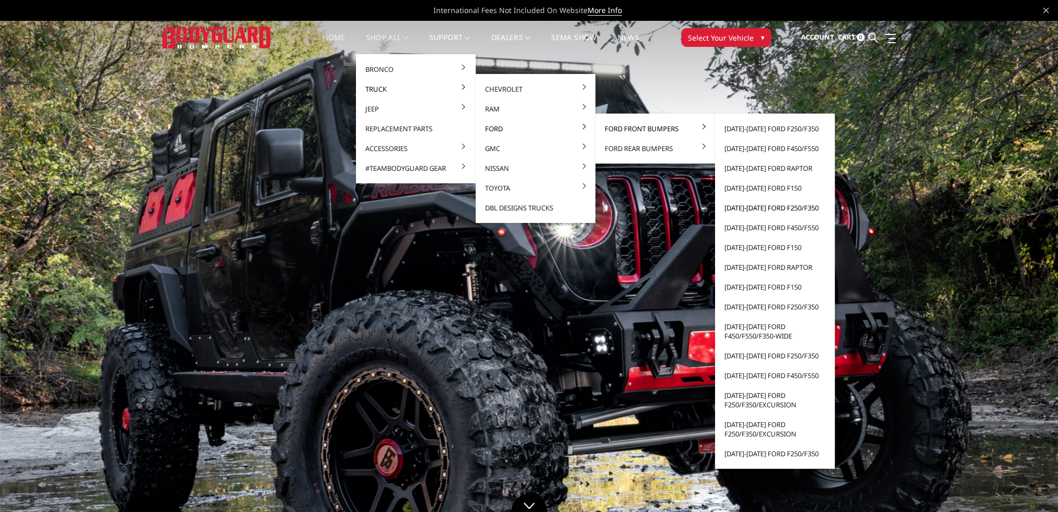 The height and width of the screenshot is (512, 1058). What do you see at coordinates (817, 37) in the screenshot?
I see `a: Account` at bounding box center [817, 37].